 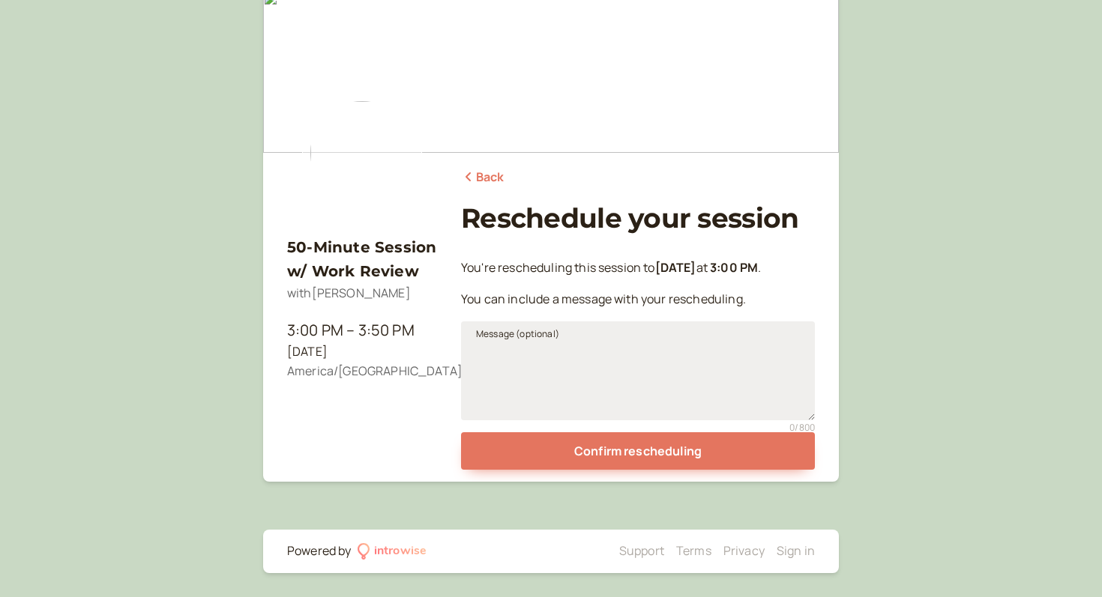 What do you see at coordinates (517, 334) in the screenshot?
I see `span: Message (optional)` at bounding box center [517, 334].